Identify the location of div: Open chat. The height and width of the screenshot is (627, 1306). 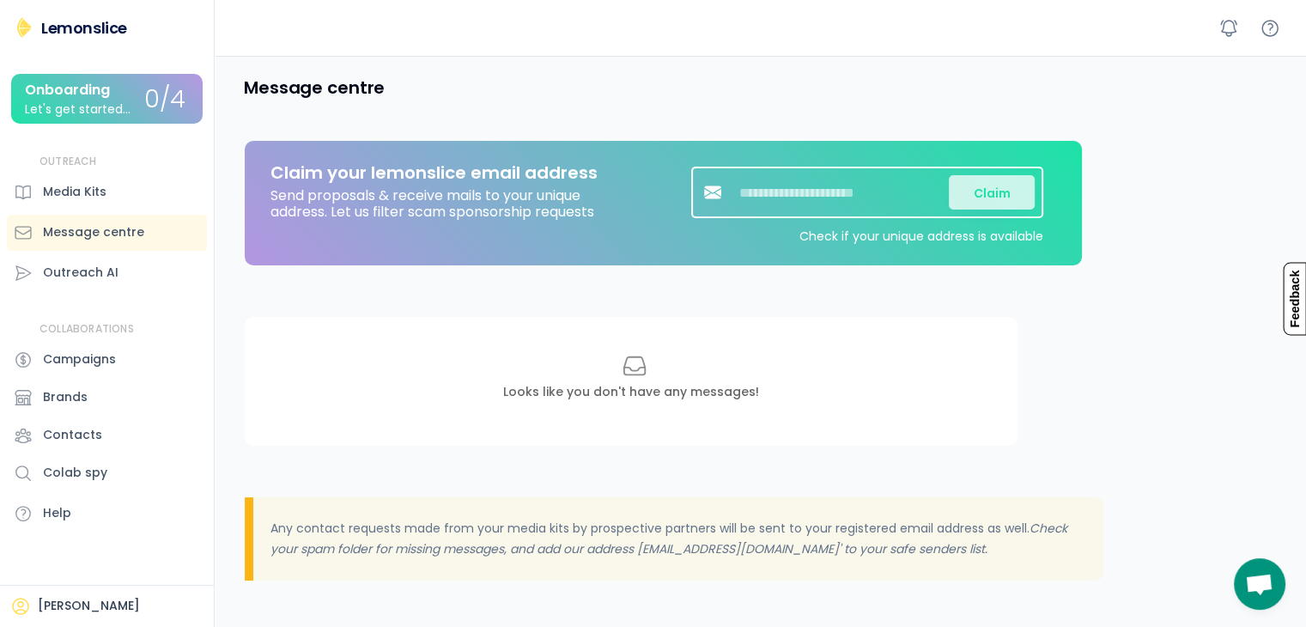
(1260, 584).